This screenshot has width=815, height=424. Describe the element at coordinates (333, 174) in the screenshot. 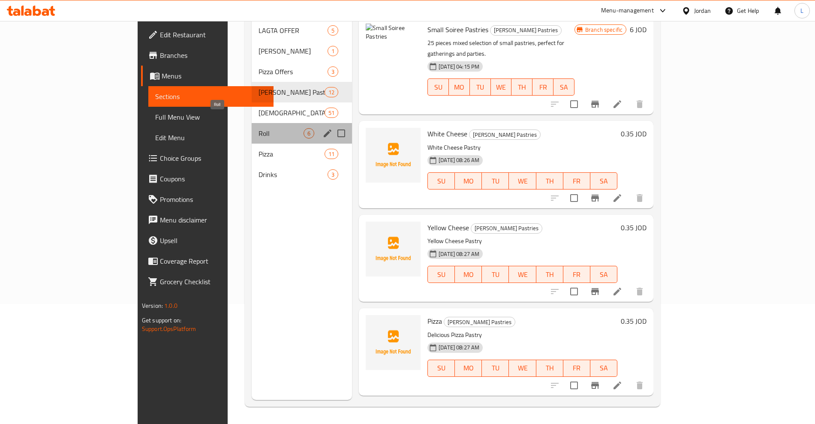

I see `span: 3` at that location.